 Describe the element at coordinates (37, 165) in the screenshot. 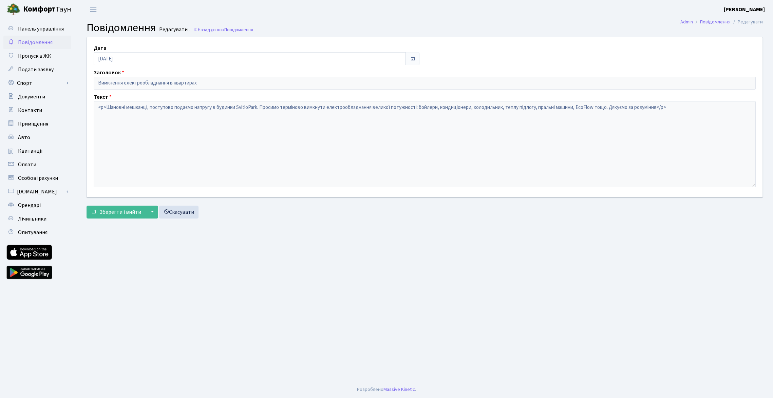

I see `a: Оплати` at that location.